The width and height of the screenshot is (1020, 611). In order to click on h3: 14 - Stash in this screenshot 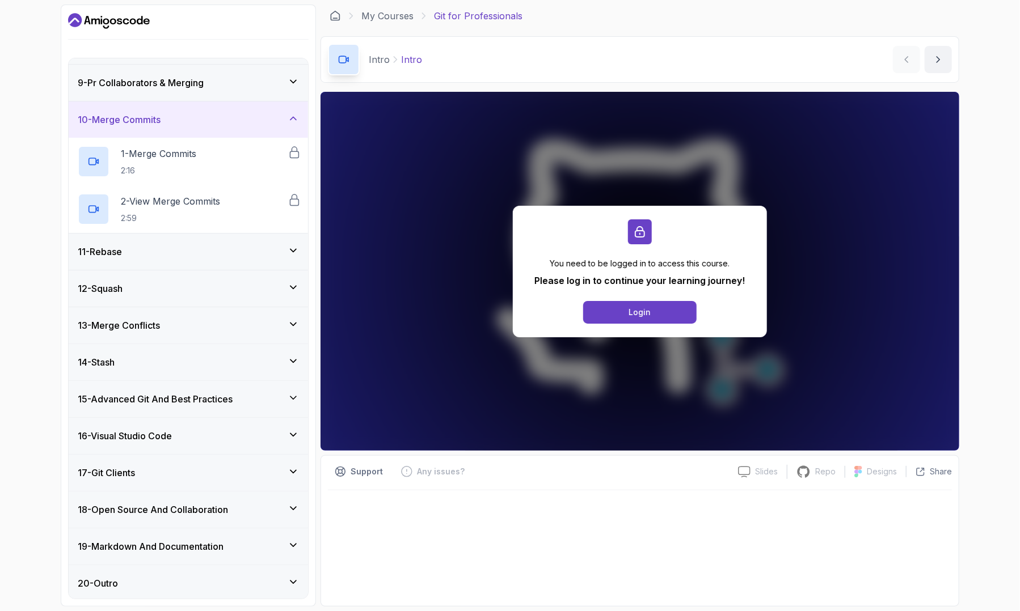, I will do `click(96, 362)`.